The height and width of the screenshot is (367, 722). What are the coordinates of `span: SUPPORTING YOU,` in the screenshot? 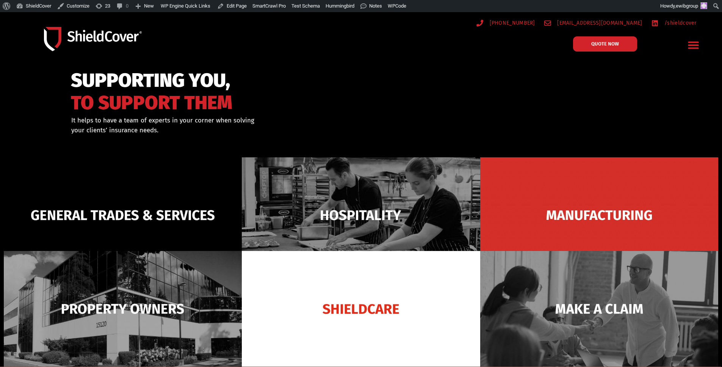 It's located at (152, 80).